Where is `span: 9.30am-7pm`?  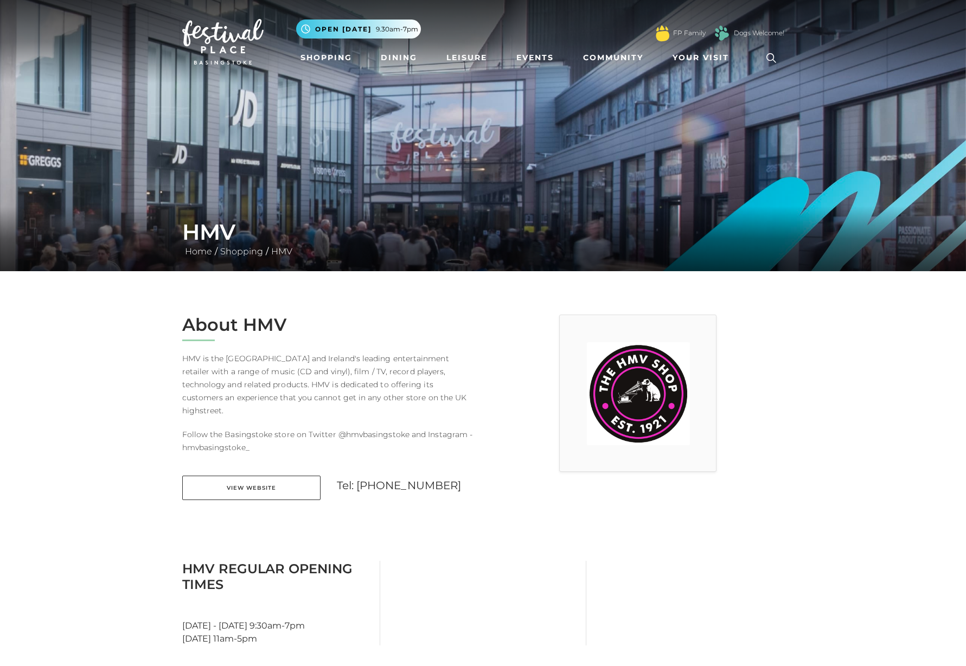 span: 9.30am-7pm is located at coordinates (397, 29).